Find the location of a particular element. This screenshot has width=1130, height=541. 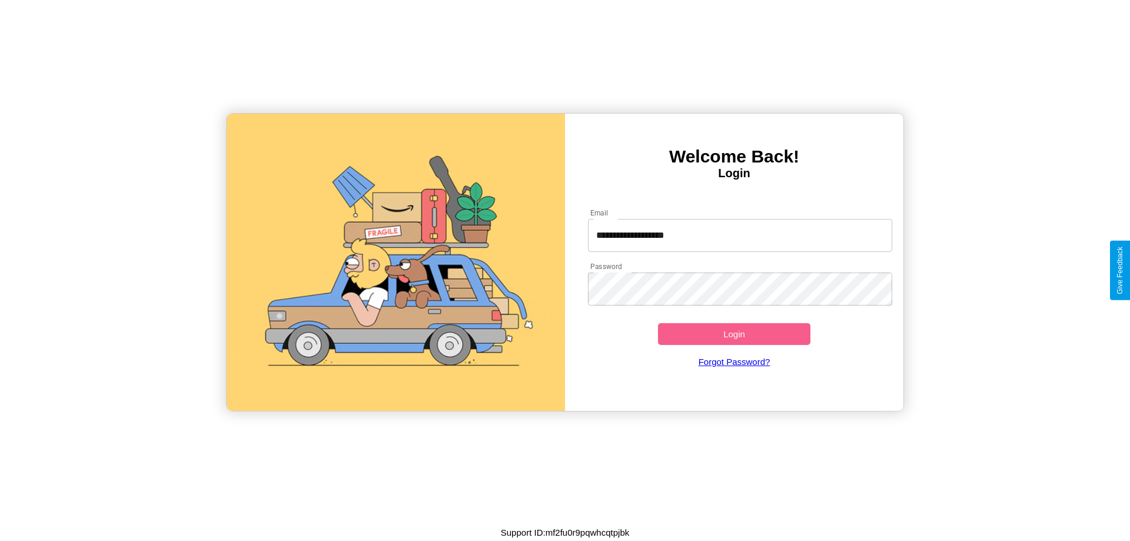

label: Email is located at coordinates (599, 212).